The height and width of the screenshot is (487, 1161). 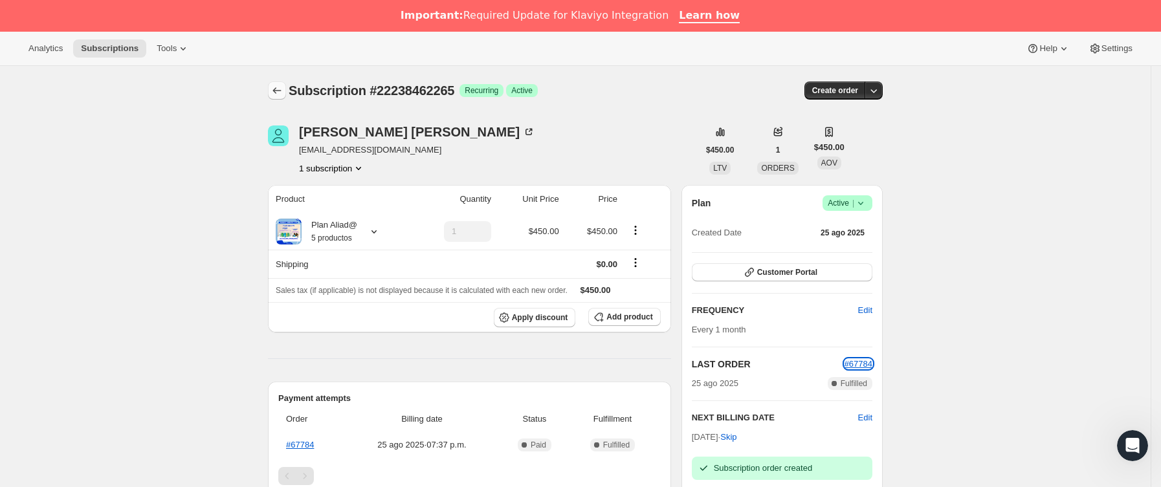 I want to click on span: LTV, so click(x=719, y=168).